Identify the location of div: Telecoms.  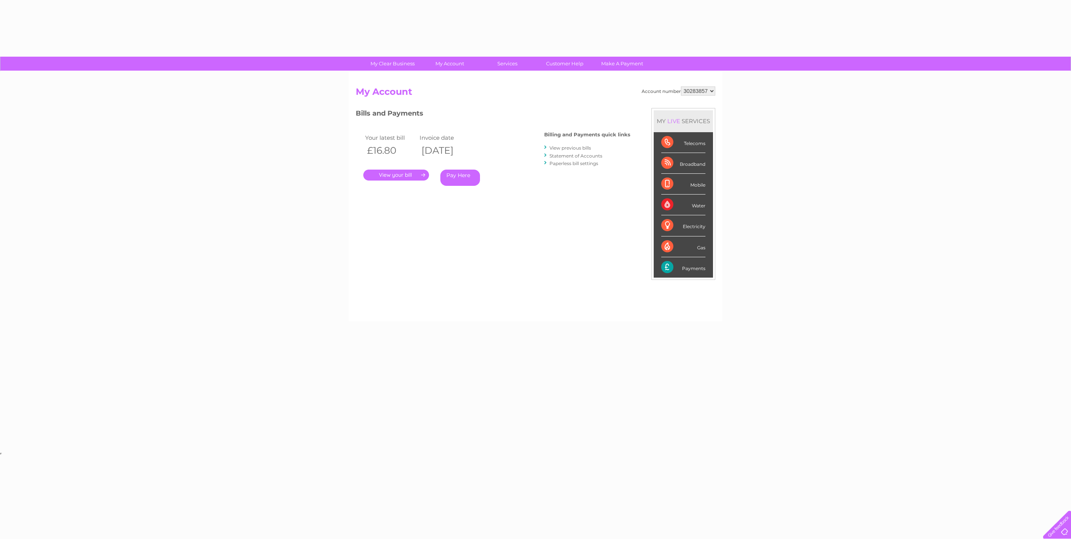
(683, 142).